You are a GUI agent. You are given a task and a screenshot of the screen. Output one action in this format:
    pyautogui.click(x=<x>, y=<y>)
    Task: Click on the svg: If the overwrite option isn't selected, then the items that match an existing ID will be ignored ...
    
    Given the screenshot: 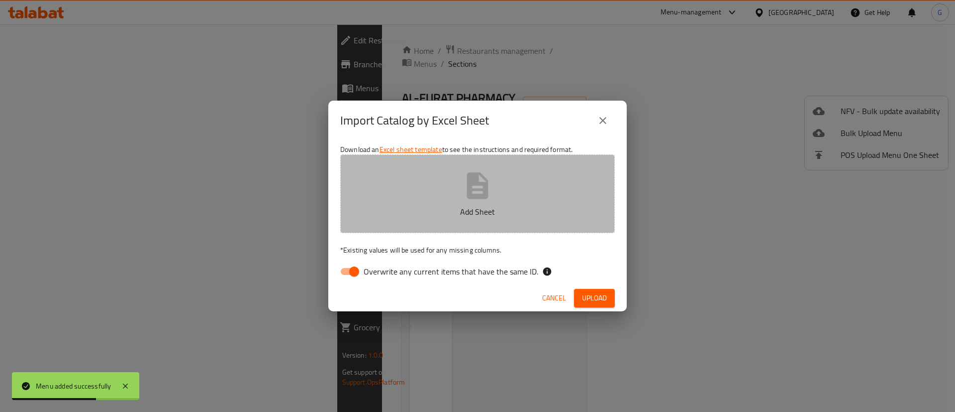 What is the action you would take?
    pyautogui.click(x=547, y=271)
    